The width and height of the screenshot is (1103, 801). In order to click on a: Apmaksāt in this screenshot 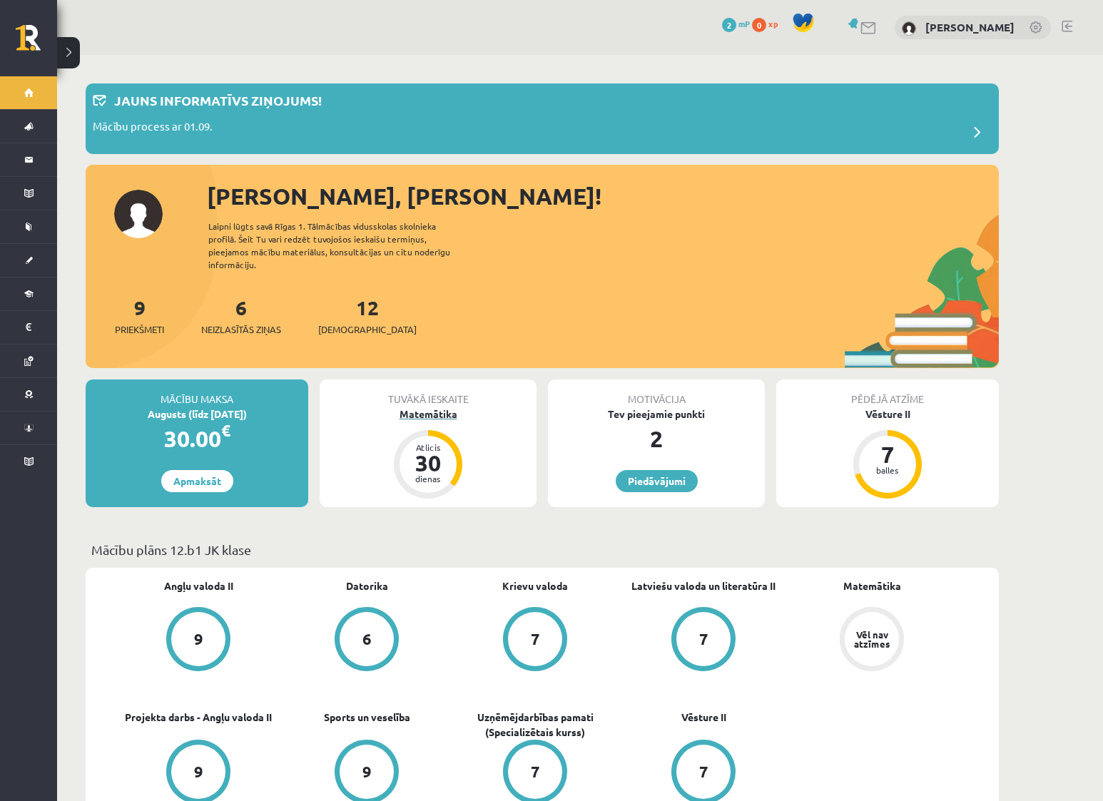, I will do `click(197, 481)`.